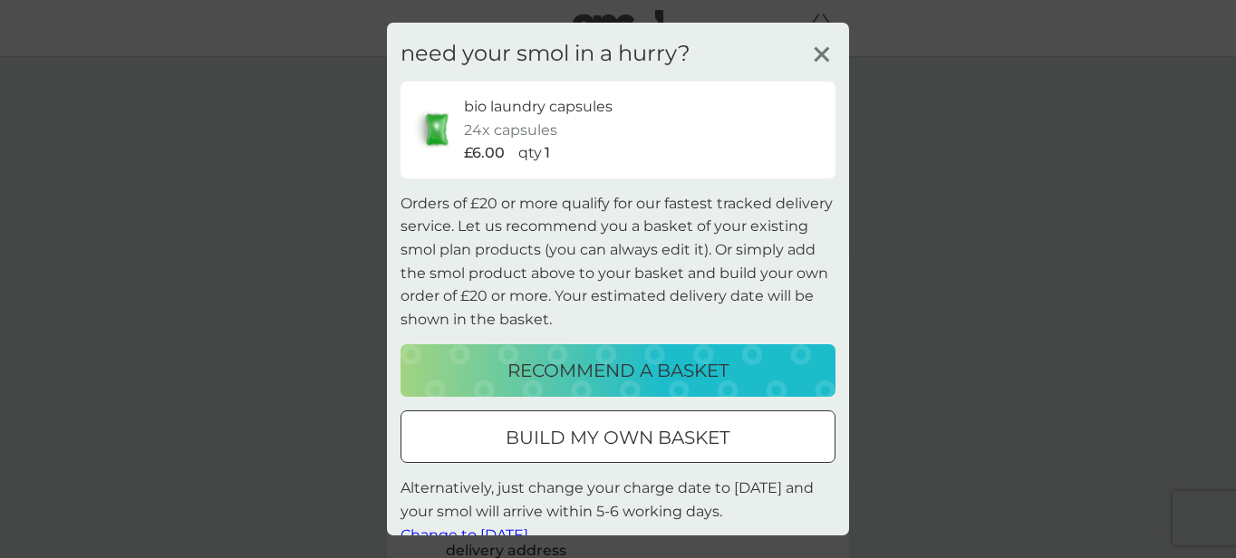 This screenshot has height=558, width=1236. Describe the element at coordinates (618, 371) in the screenshot. I see `p: recommend a basket` at that location.